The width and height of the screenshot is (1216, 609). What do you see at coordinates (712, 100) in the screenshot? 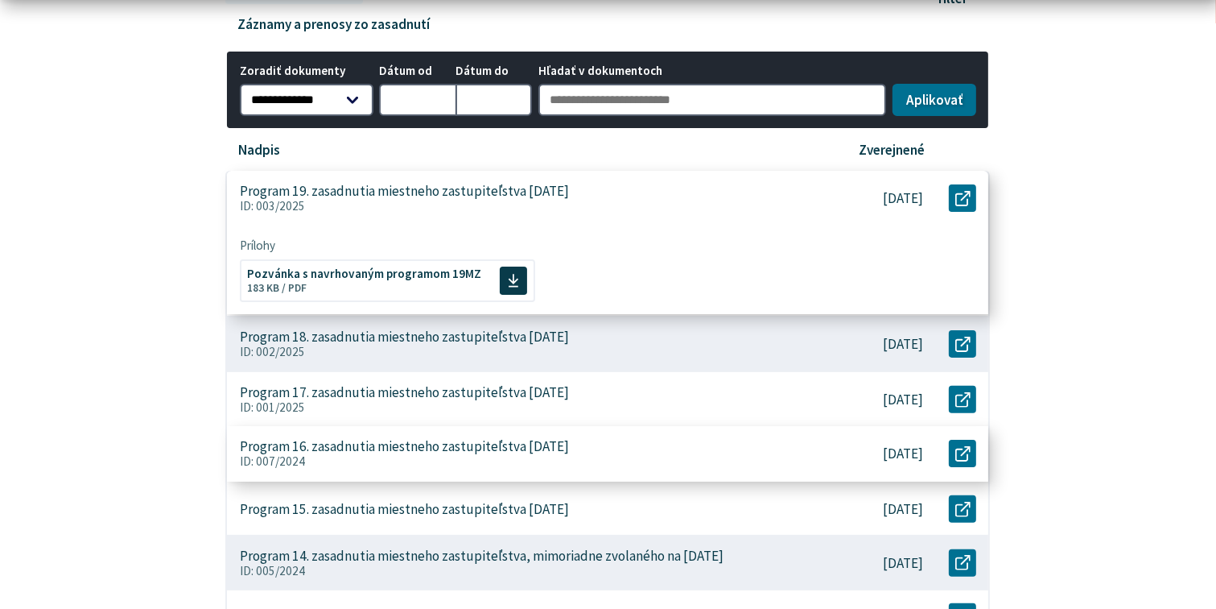
I see `input: Hľadať v dokumentoch` at bounding box center [712, 100].